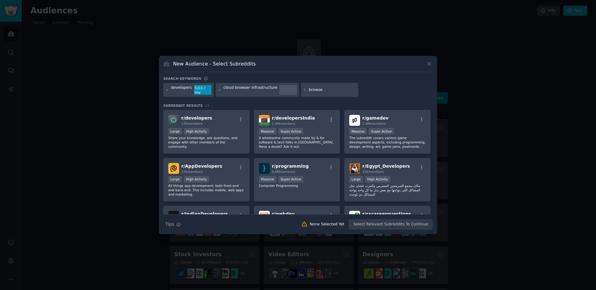  What do you see at coordinates (355, 168) in the screenshot?
I see `img: Egypt_Developers` at bounding box center [355, 168].